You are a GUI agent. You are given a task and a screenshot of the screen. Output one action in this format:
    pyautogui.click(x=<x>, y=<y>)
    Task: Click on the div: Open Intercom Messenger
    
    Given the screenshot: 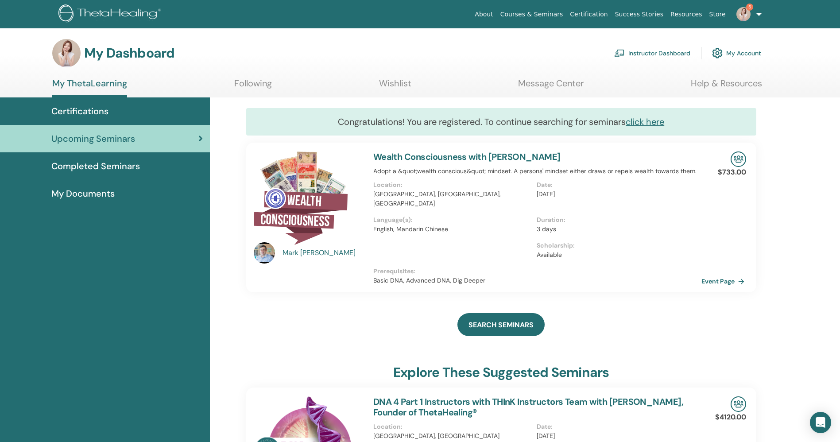 What is the action you would take?
    pyautogui.click(x=820, y=422)
    